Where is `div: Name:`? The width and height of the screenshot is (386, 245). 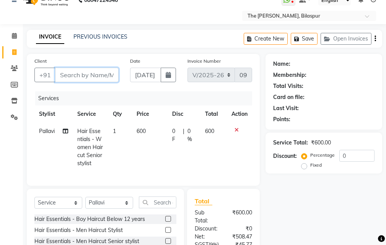
div: Name: is located at coordinates (281, 64).